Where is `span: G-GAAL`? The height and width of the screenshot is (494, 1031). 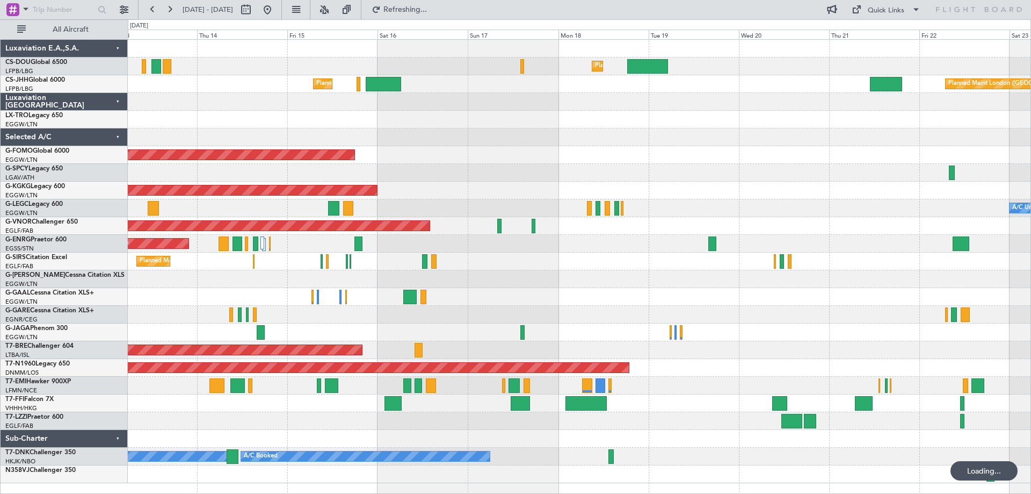
span: G-GAAL is located at coordinates (18, 293).